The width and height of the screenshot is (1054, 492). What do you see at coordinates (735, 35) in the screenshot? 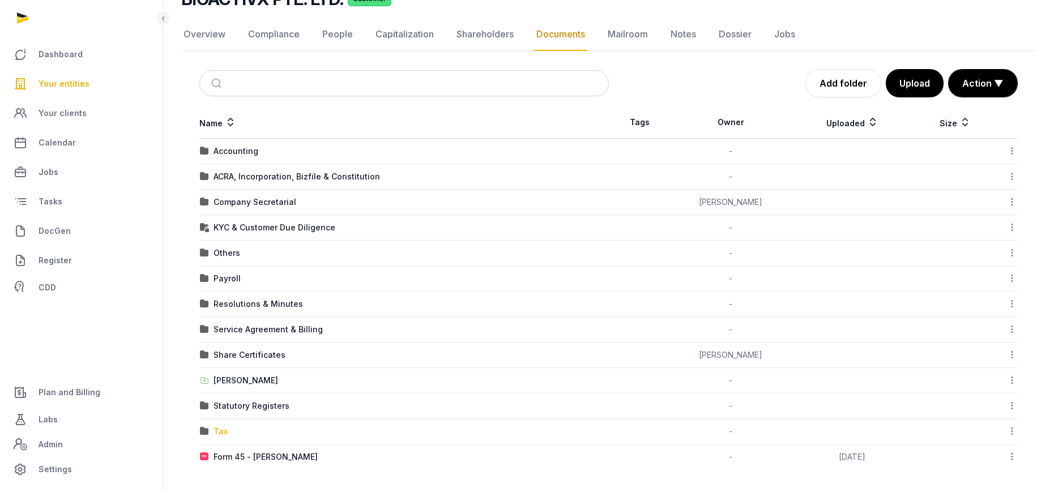
I see `a: Dossier` at bounding box center [735, 35].